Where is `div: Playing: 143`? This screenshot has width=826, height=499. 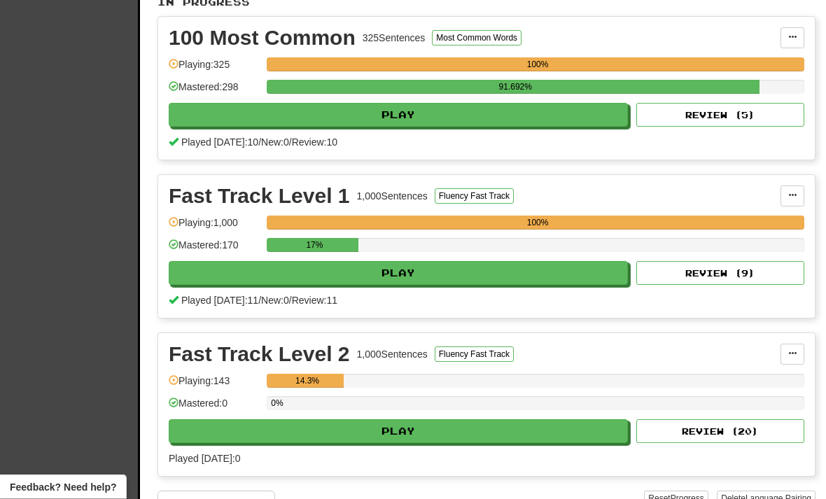
div: Playing: 143 is located at coordinates (214, 386).